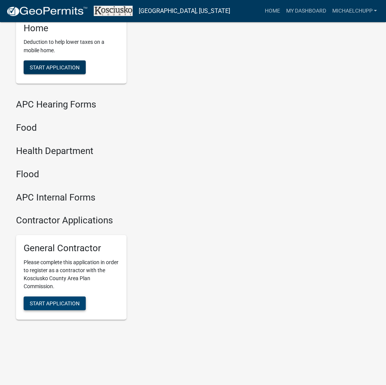 The image size is (386, 385). I want to click on p: Please complete this application in order to register as a contractor with the Kosciusko County A..., so click(71, 274).